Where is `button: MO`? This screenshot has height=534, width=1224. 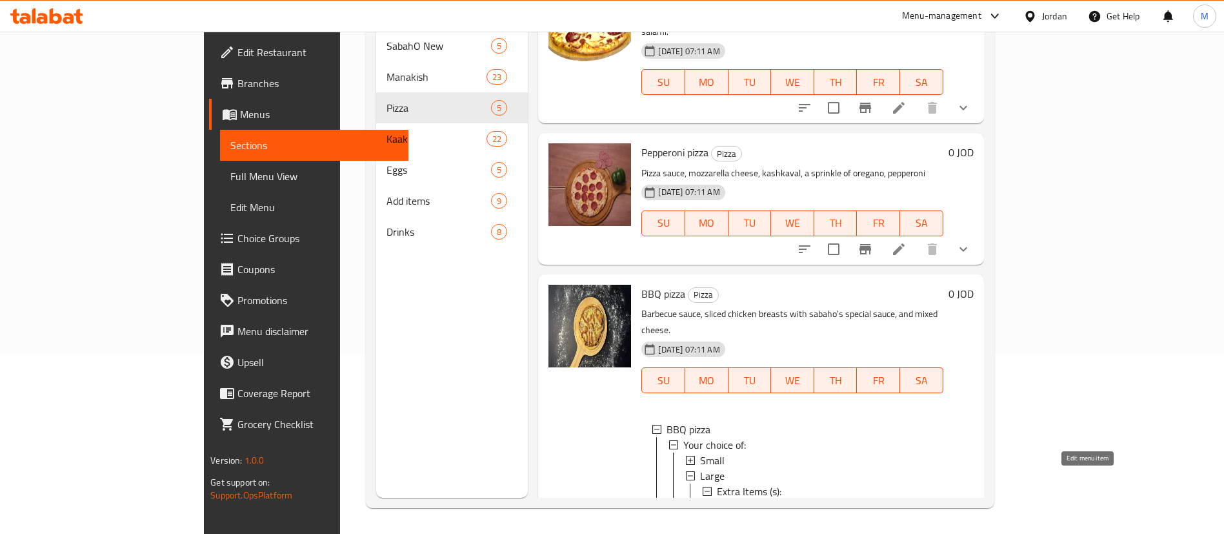
button: MO is located at coordinates (707, 82).